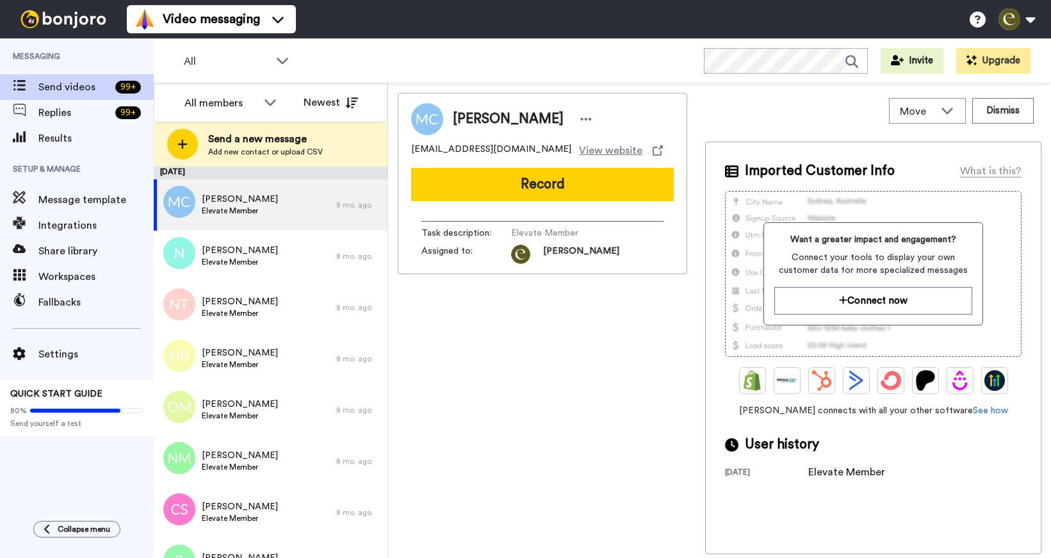  Describe the element at coordinates (466, 233) in the screenshot. I see `span: Task description :` at that location.